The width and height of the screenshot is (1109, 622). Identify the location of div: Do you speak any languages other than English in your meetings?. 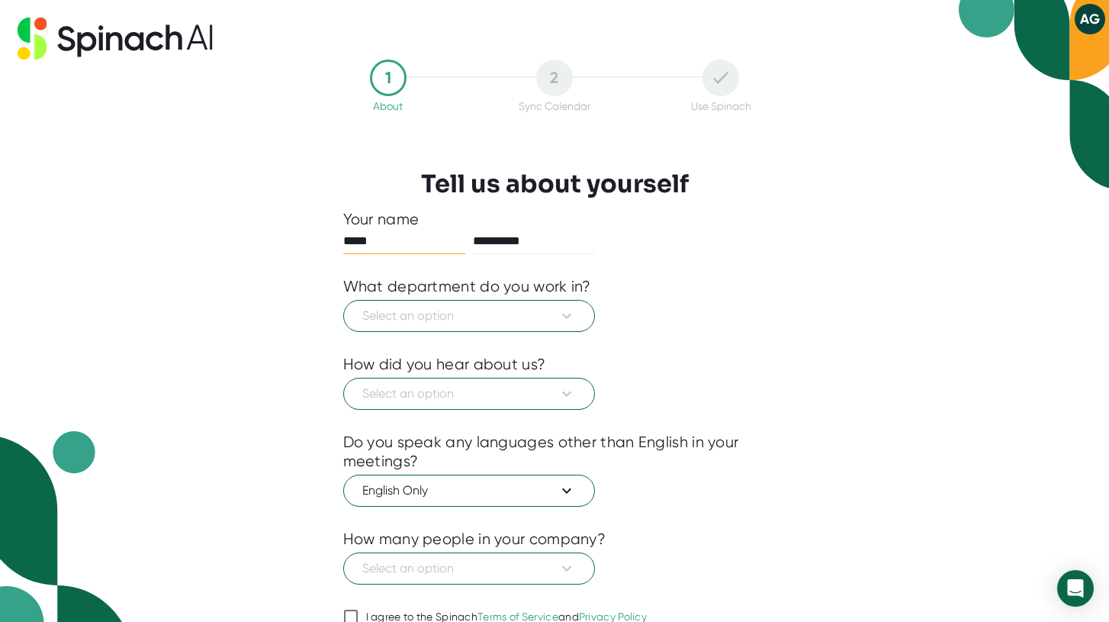
(555, 452).